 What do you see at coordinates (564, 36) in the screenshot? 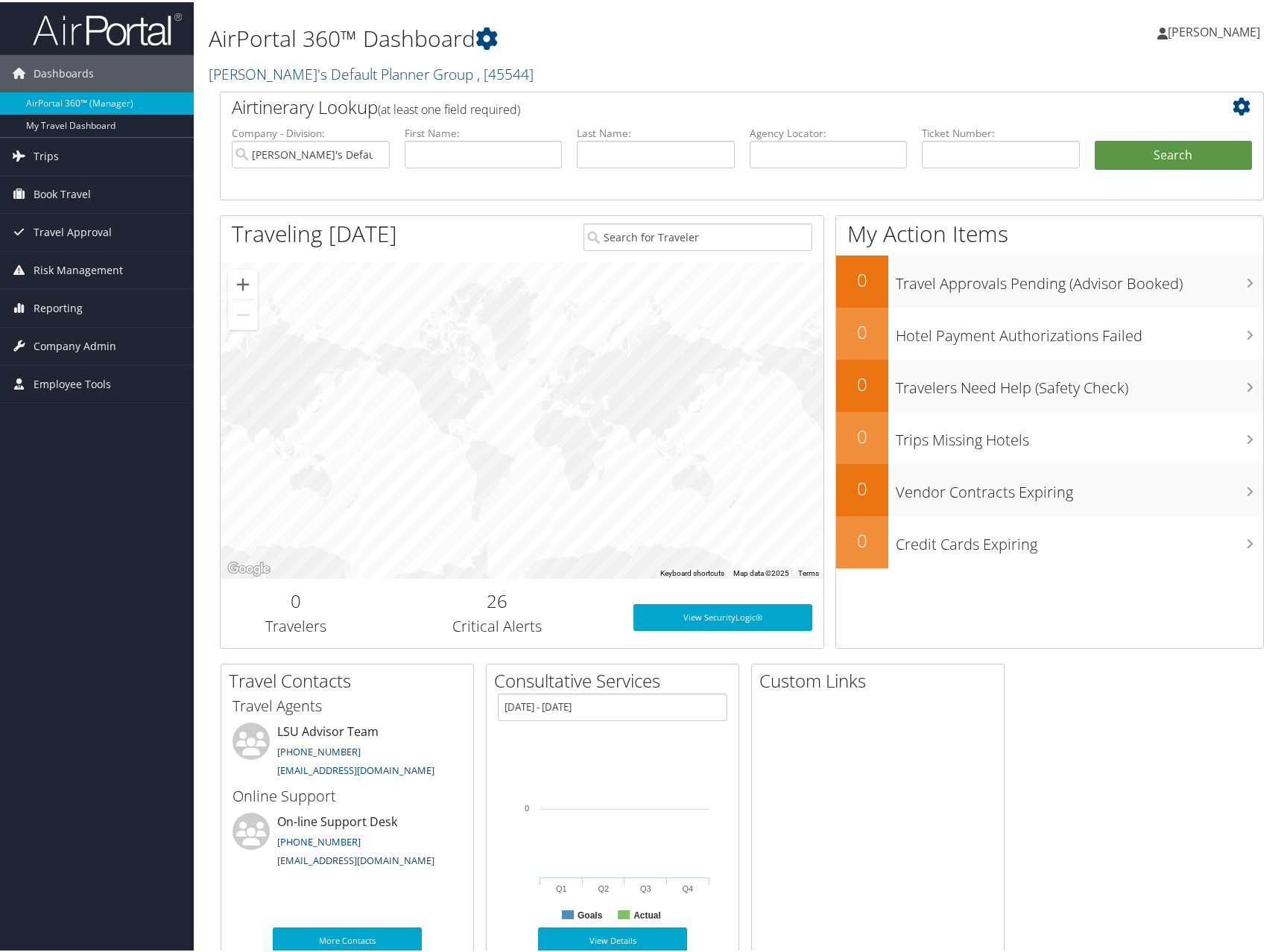
I see `h1: AirPortal 360™ Dashboard` at bounding box center [564, 36].